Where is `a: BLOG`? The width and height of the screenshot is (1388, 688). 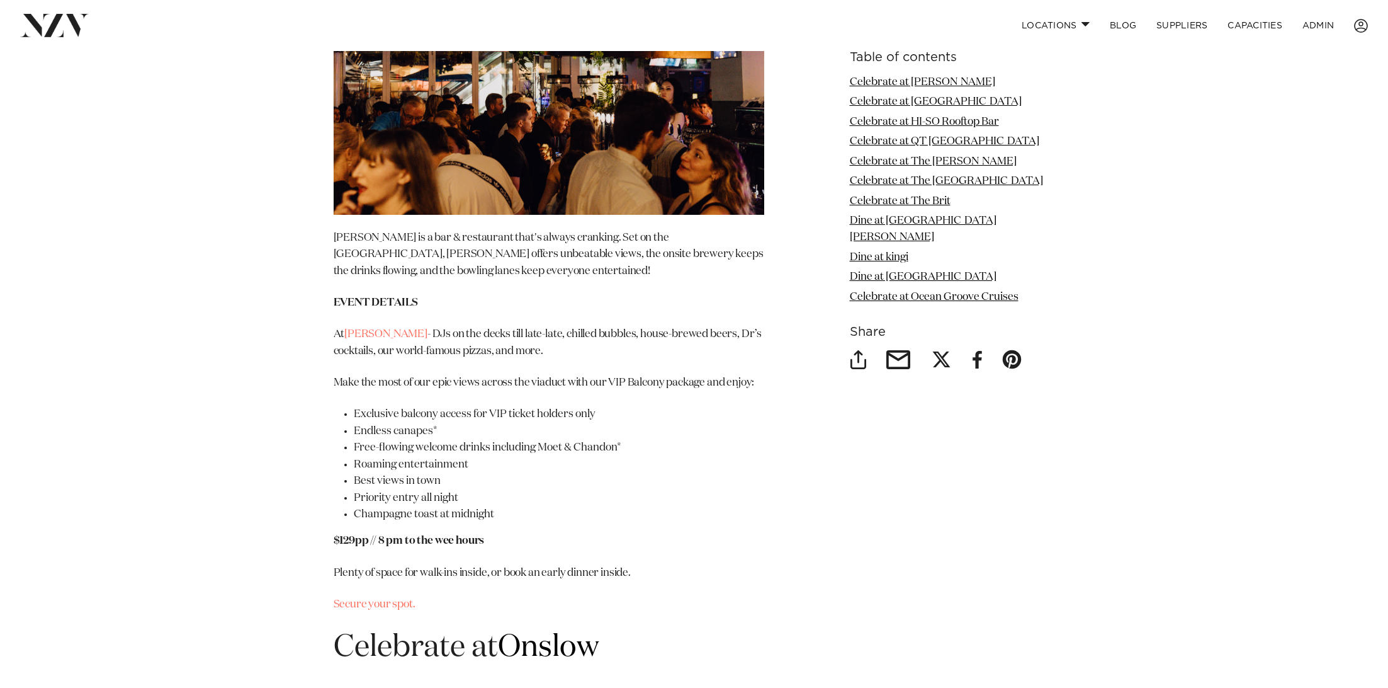 a: BLOG is located at coordinates (1123, 25).